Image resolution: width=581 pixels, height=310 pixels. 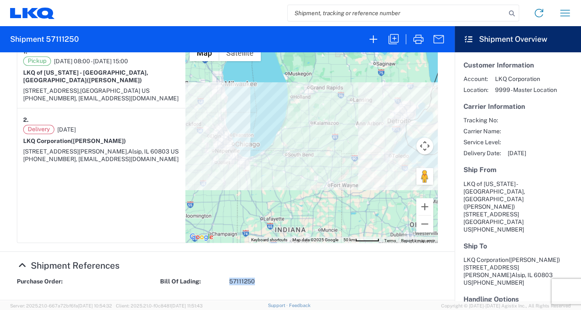 What do you see at coordinates (518, 299) in the screenshot?
I see `h5: Handling Options` at bounding box center [518, 299].